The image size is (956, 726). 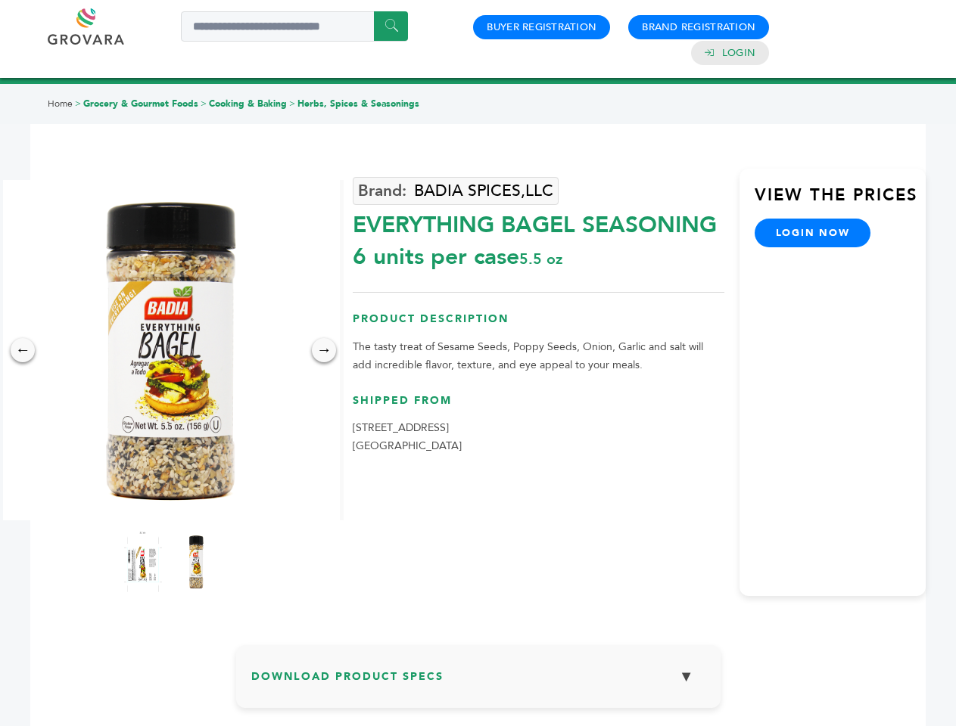 I want to click on h3: Shipped From, so click(x=538, y=406).